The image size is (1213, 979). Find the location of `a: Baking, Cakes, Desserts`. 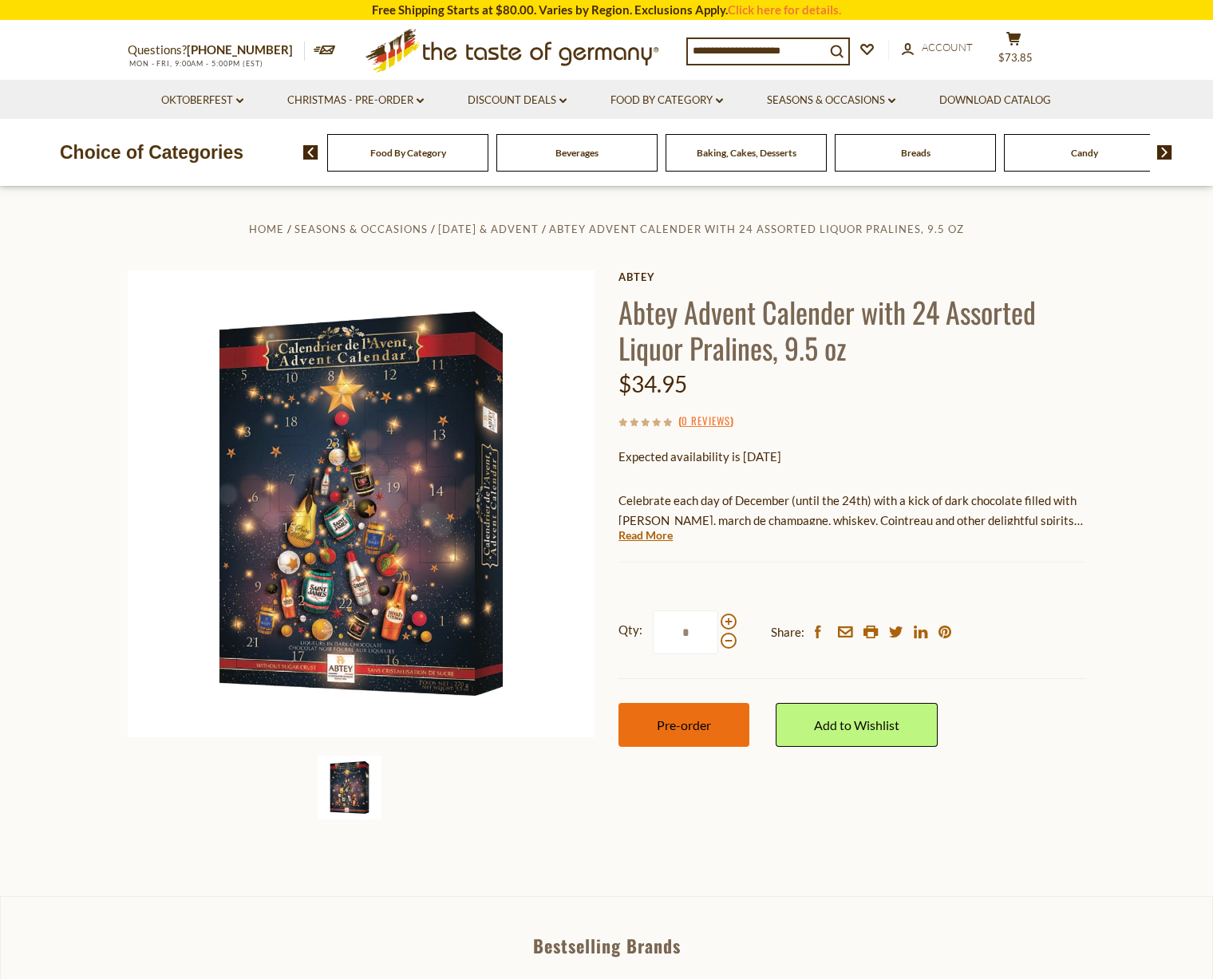

a: Baking, Cakes, Desserts is located at coordinates (746, 152).